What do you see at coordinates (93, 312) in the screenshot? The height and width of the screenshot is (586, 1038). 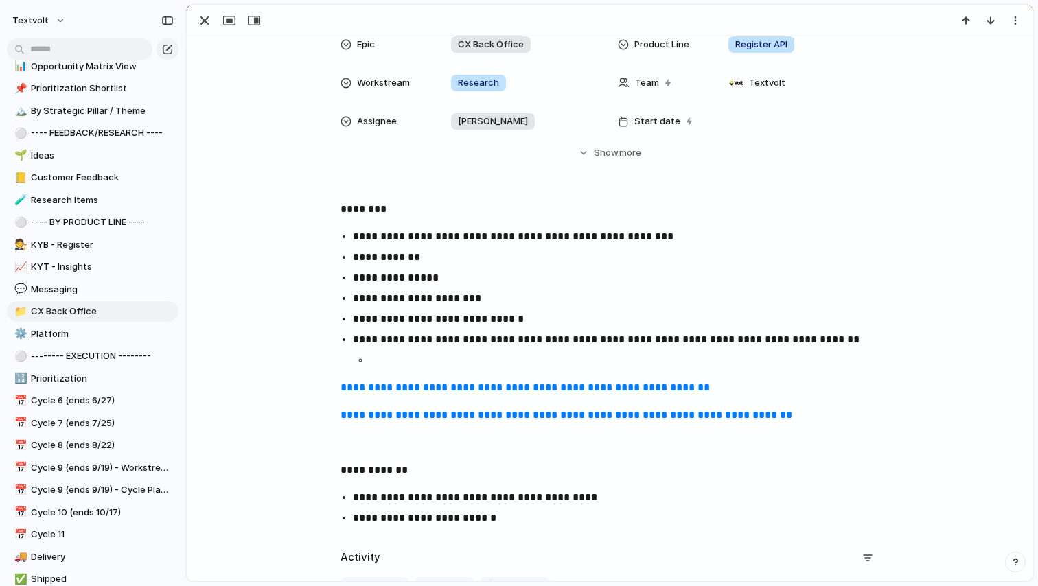 I see `a: 📁CX Back Office` at bounding box center [93, 312].